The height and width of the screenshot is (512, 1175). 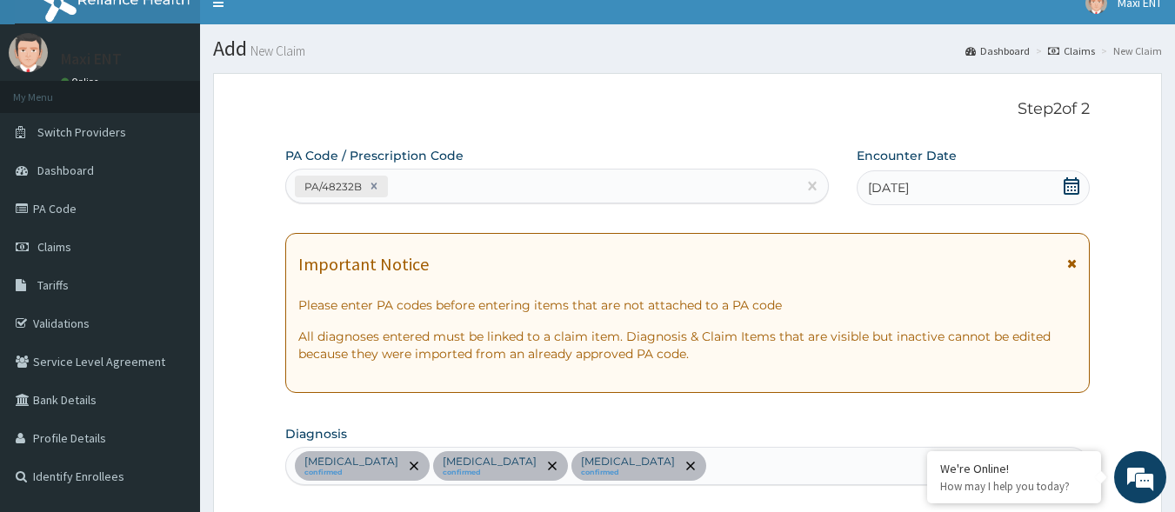 What do you see at coordinates (906, 156) in the screenshot?
I see `label: Encounter Date` at bounding box center [906, 156].